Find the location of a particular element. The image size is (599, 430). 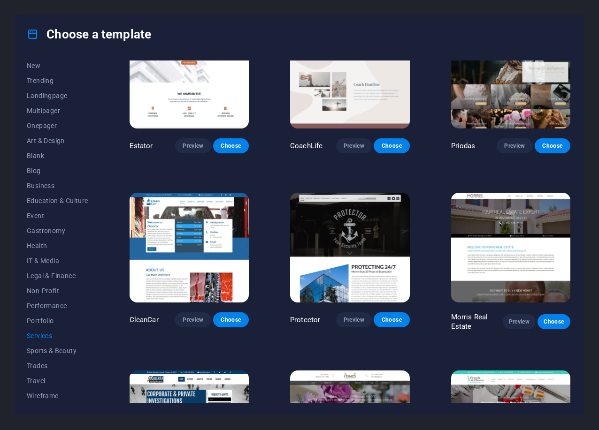

span: Trades is located at coordinates (57, 366).